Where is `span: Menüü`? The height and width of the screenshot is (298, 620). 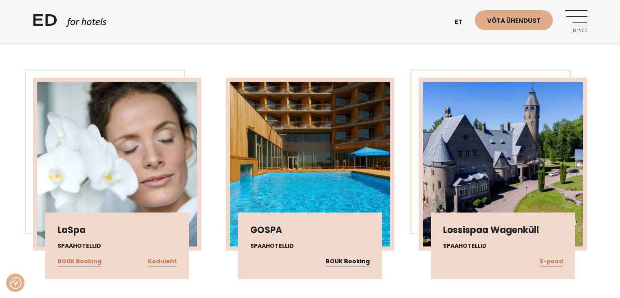
span: Menüü is located at coordinates (576, 31).